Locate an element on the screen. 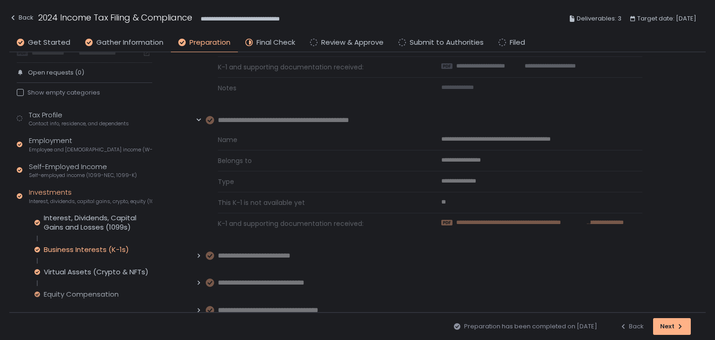 Image resolution: width=715 pixels, height=340 pixels. span: Notes is located at coordinates (319, 88).